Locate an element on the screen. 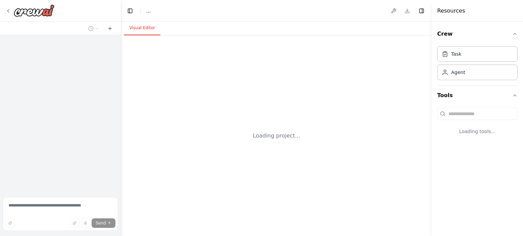  button: Improve this prompt is located at coordinates (10, 224).